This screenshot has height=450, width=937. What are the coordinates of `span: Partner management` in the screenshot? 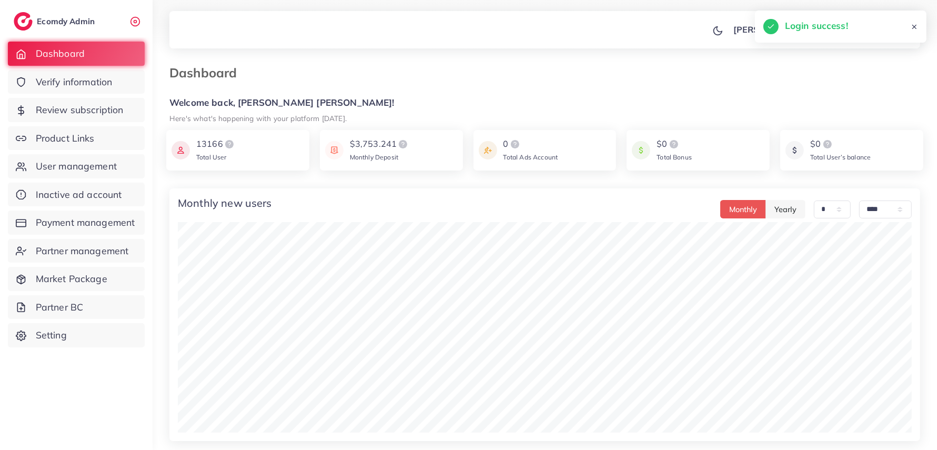 It's located at (82, 251).